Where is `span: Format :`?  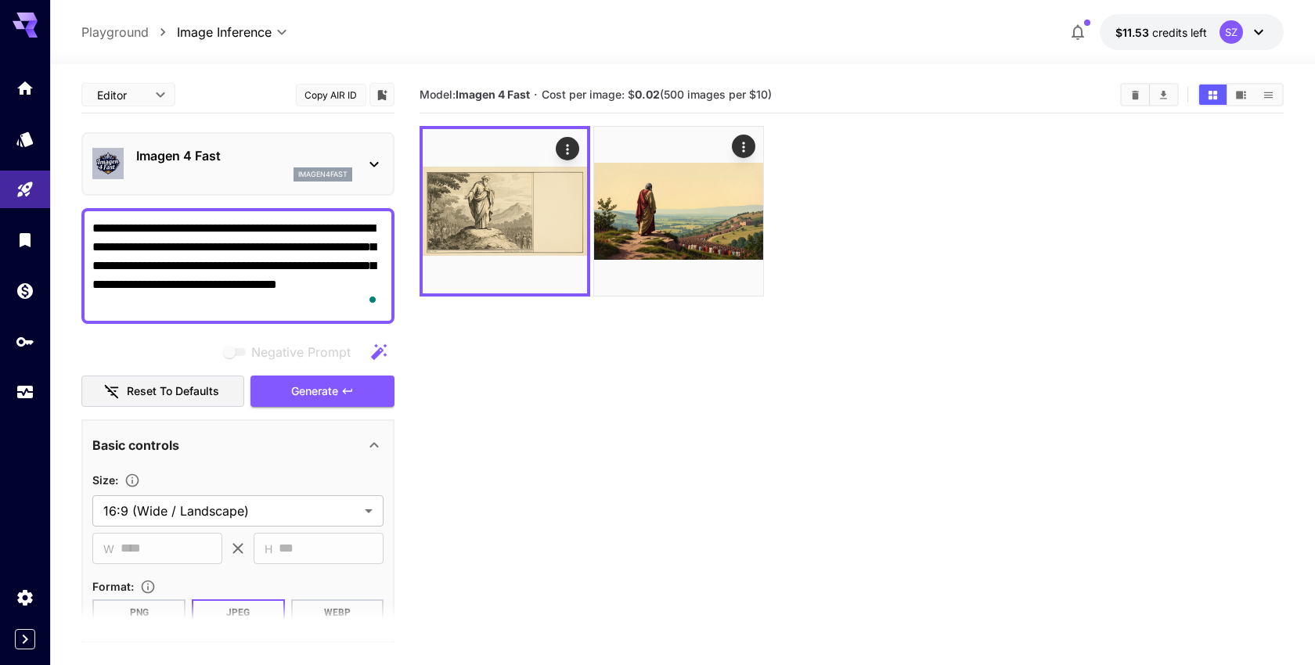 span: Format : is located at coordinates (113, 586).